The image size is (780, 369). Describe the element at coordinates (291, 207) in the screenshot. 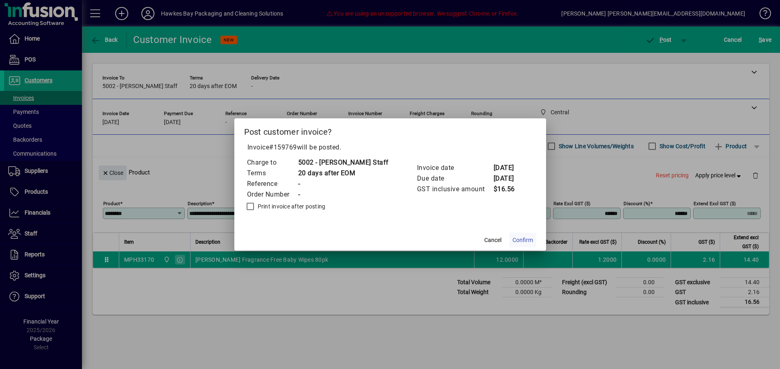

I see `label: Print invoice after posting` at that location.